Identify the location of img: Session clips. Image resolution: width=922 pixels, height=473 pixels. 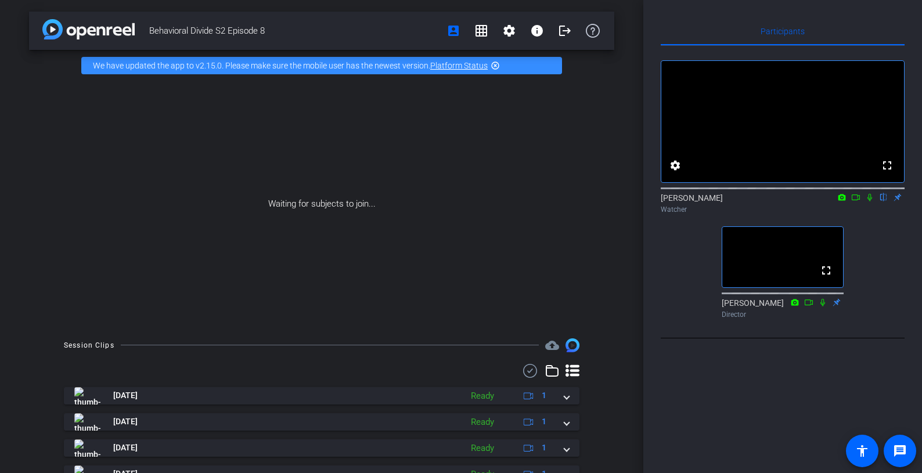
(572, 345).